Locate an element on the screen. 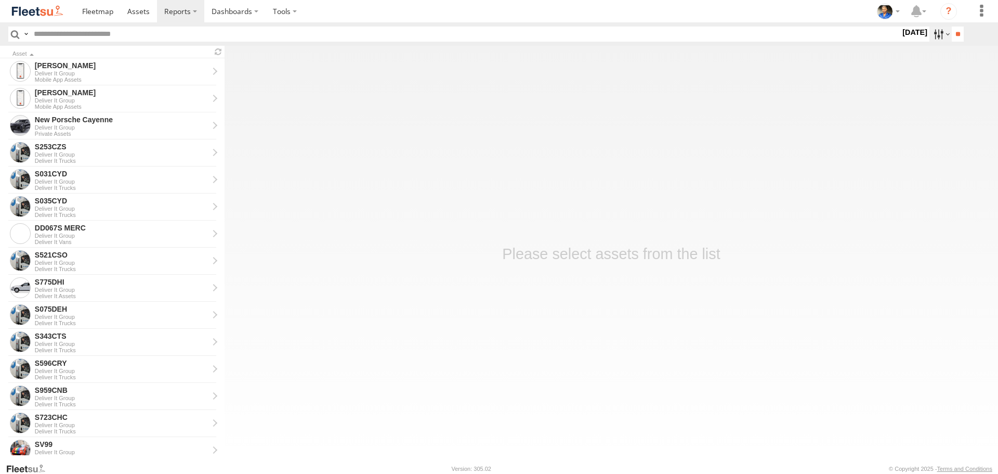 This screenshot has height=474, width=998. div: S596CRY - View Asset History is located at coordinates (122, 363).